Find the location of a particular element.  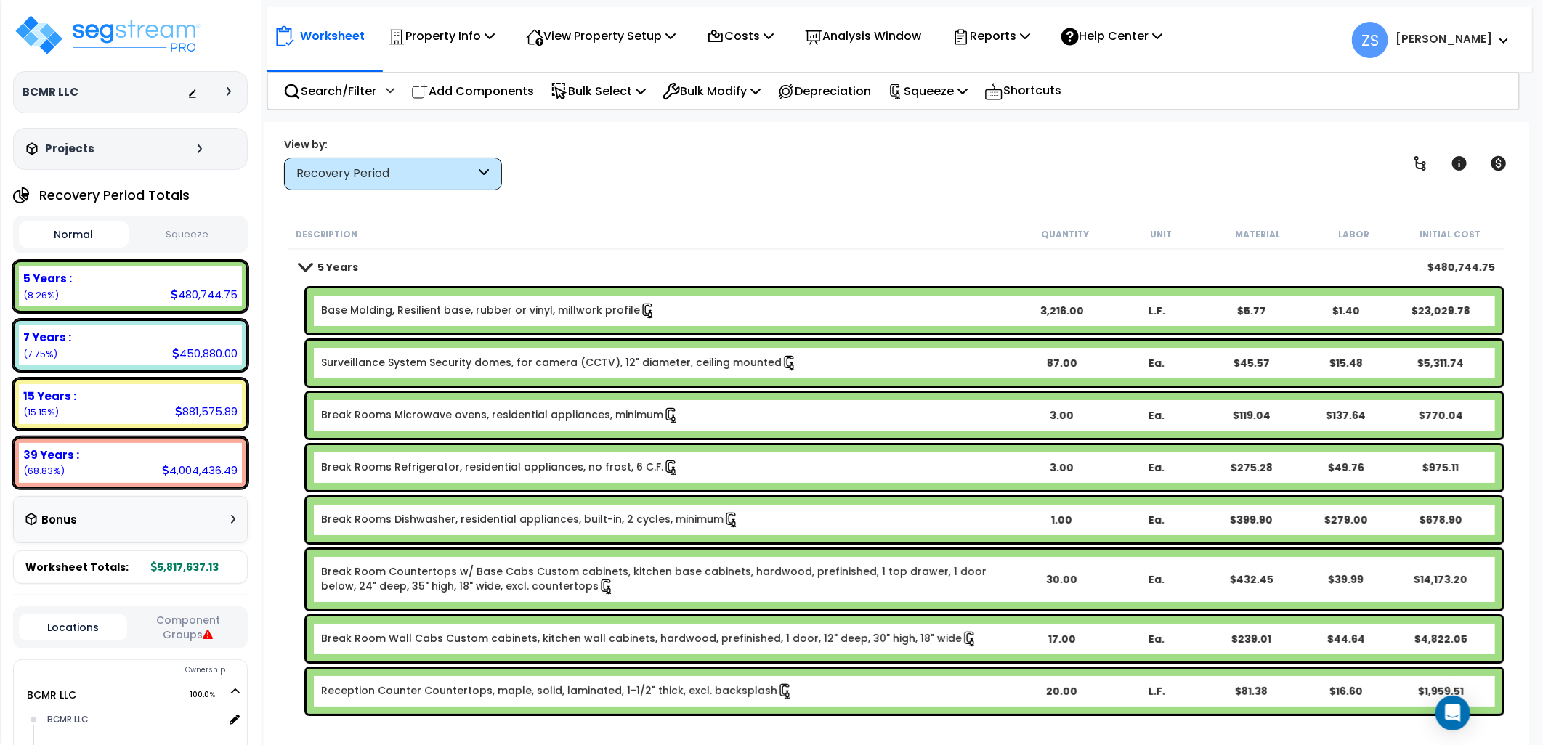

div: $279.00 is located at coordinates (1345, 520).